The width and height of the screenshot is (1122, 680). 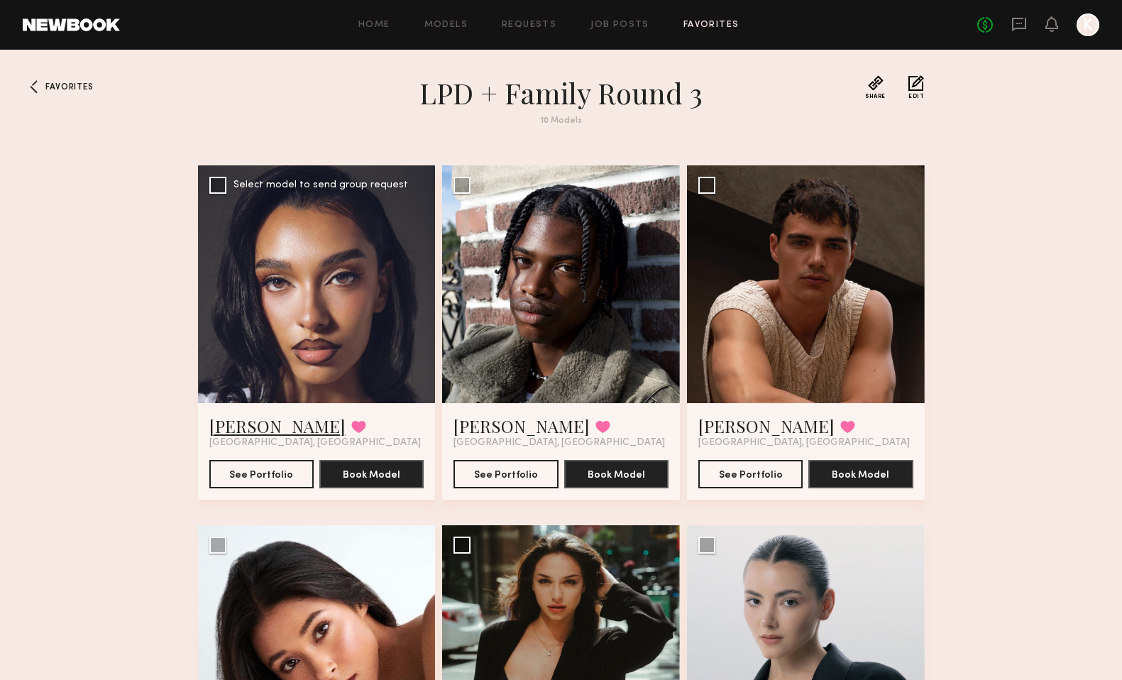 What do you see at coordinates (561, 93) in the screenshot?
I see `h1: LPD + Family Round 3` at bounding box center [561, 93].